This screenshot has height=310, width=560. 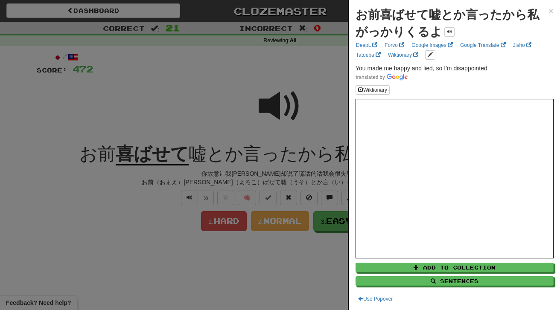 What do you see at coordinates (394, 45) in the screenshot?
I see `a: Forvo` at bounding box center [394, 45].